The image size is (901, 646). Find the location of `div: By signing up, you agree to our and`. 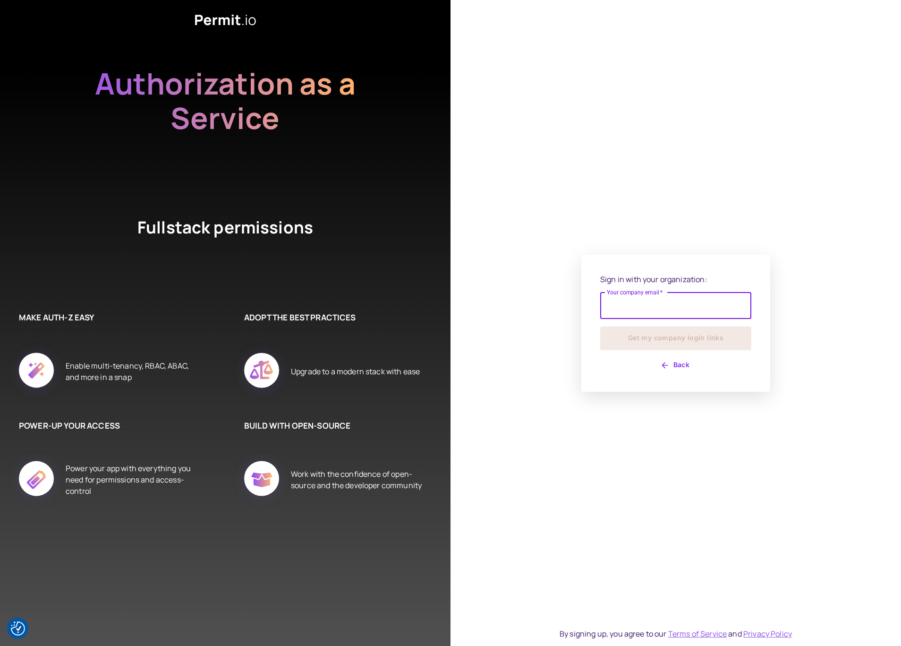

div: By signing up, you agree to our and is located at coordinates (676, 634).